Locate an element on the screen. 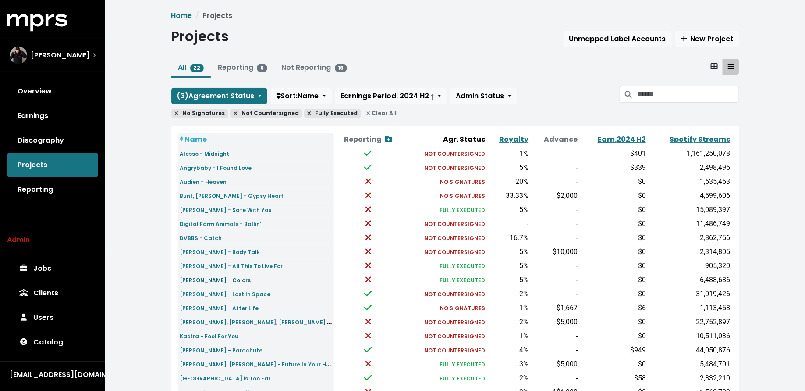  small: Kastra - Fool For You is located at coordinates (210, 336).